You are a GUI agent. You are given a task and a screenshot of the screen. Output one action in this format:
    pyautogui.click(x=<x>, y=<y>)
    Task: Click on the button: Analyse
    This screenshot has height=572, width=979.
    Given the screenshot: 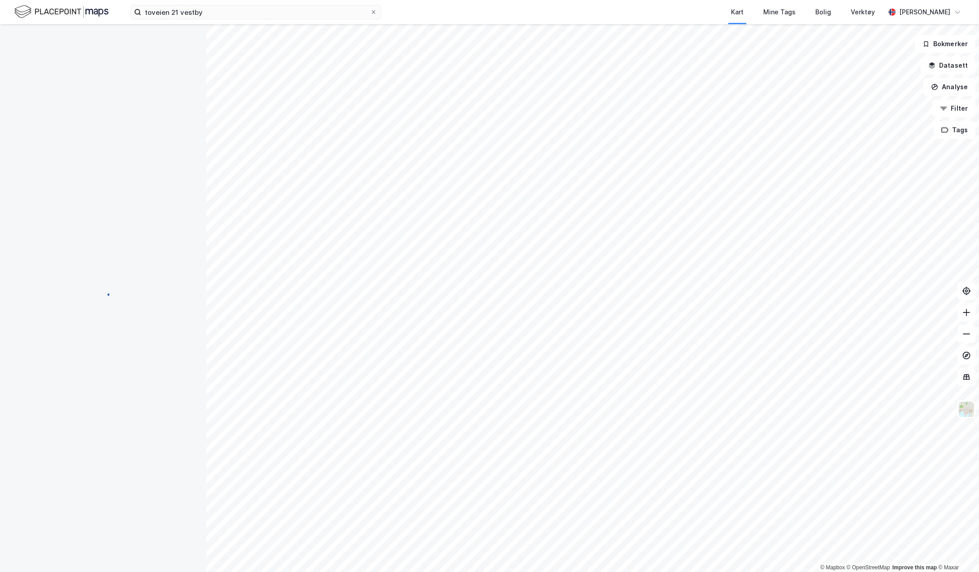 What is the action you would take?
    pyautogui.click(x=949, y=87)
    